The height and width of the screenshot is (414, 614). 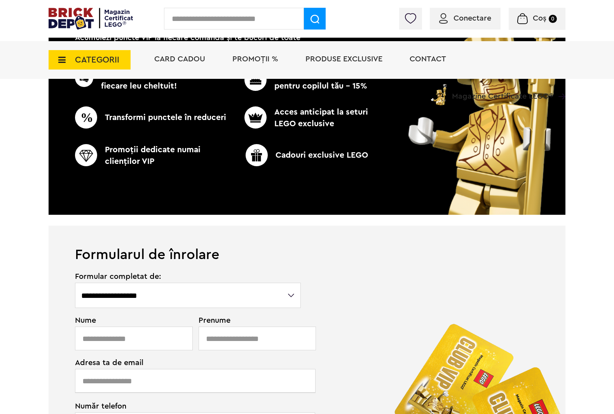 I want to click on span: Conectare, so click(x=472, y=18).